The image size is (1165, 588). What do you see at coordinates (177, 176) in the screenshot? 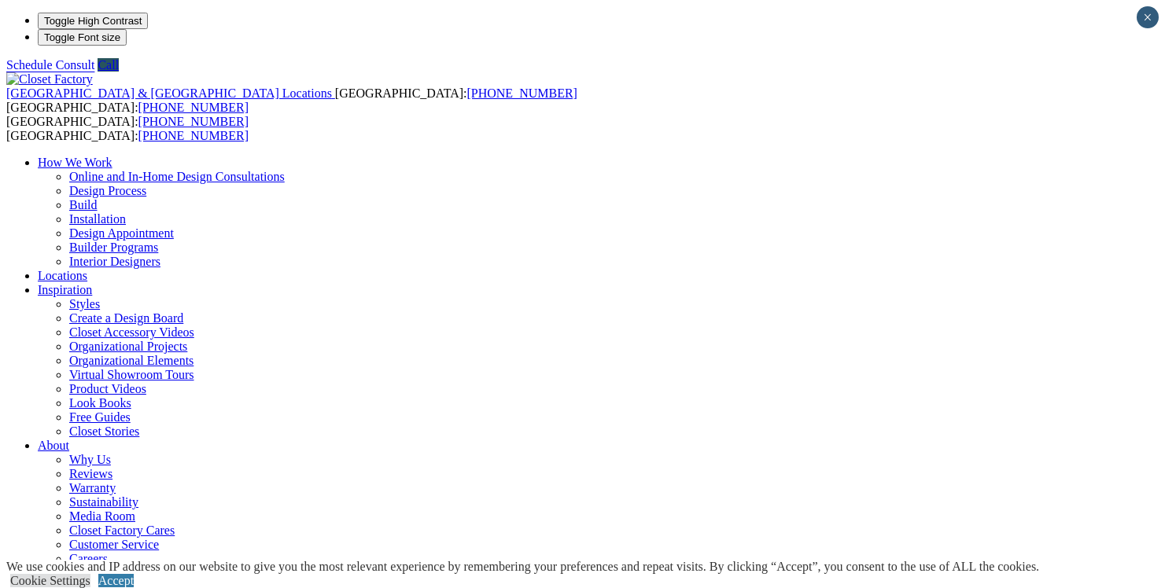
I see `a: Online and In-Home Design Consultations` at bounding box center [177, 176].